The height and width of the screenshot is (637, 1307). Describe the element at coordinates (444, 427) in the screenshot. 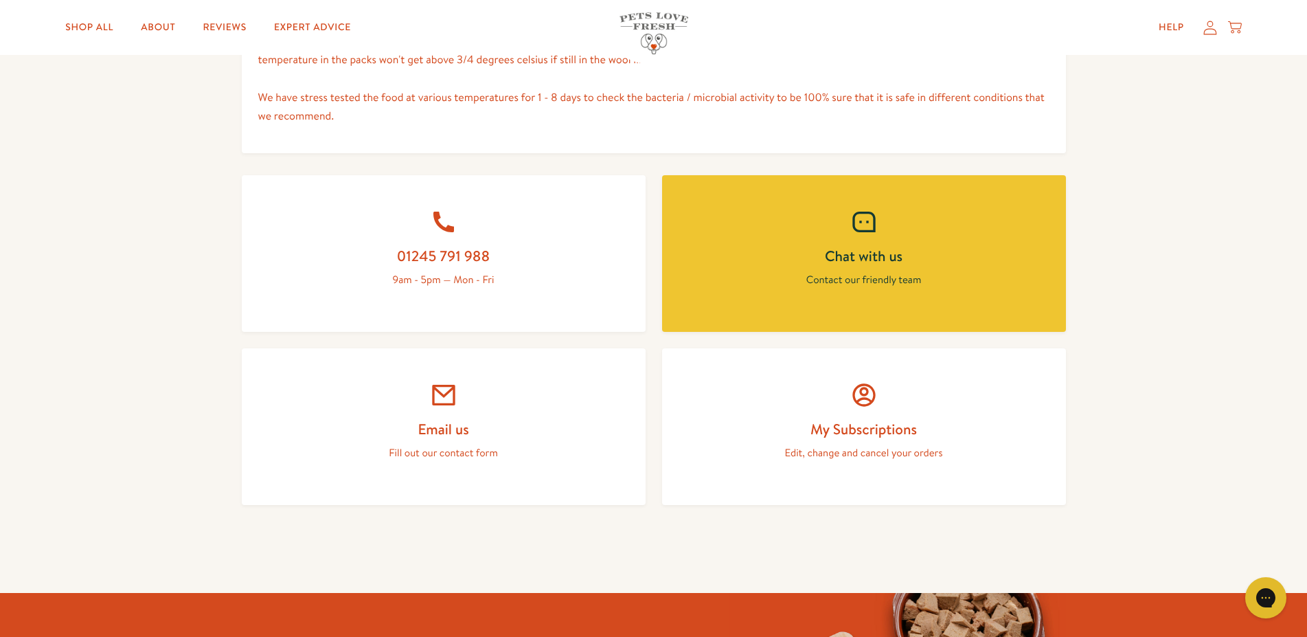

I see `a: Email us Fill out our contact form` at that location.